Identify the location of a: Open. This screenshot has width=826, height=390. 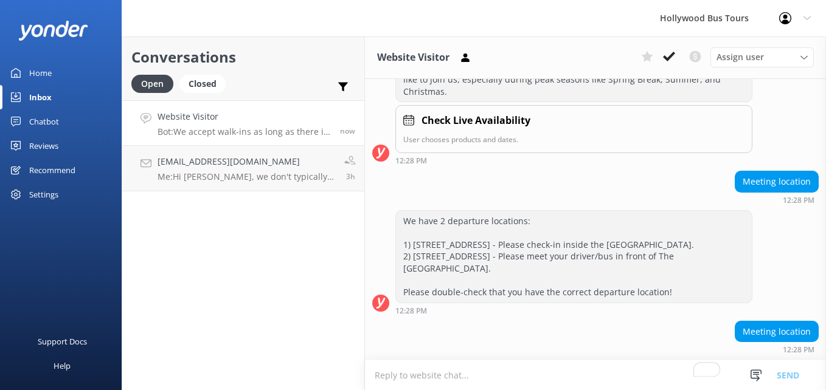
(155, 83).